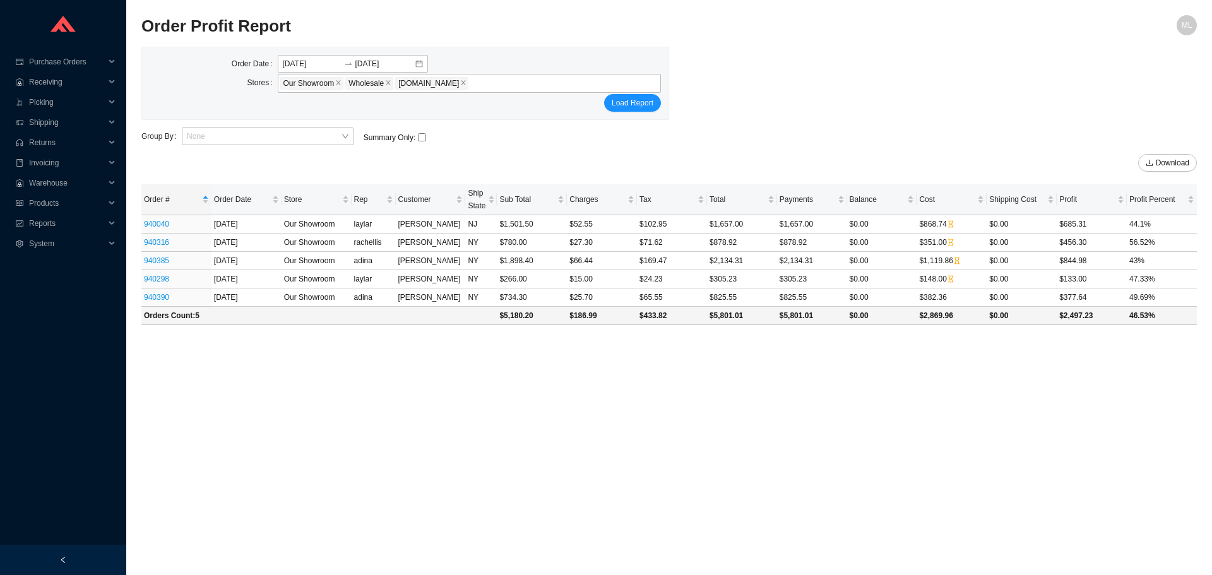 The width and height of the screenshot is (1212, 575). Describe the element at coordinates (602, 224) in the screenshot. I see `td: $52.55` at that location.